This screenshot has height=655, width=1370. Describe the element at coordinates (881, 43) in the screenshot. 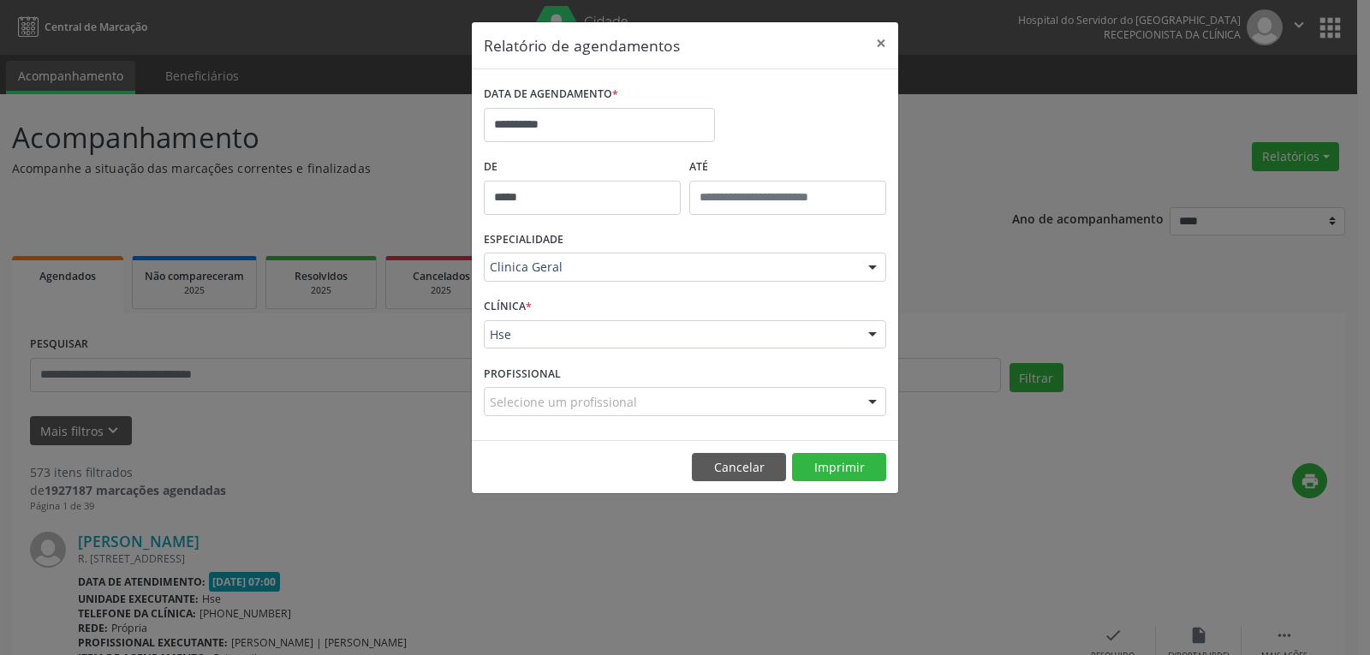

I see `button: Close` at that location.